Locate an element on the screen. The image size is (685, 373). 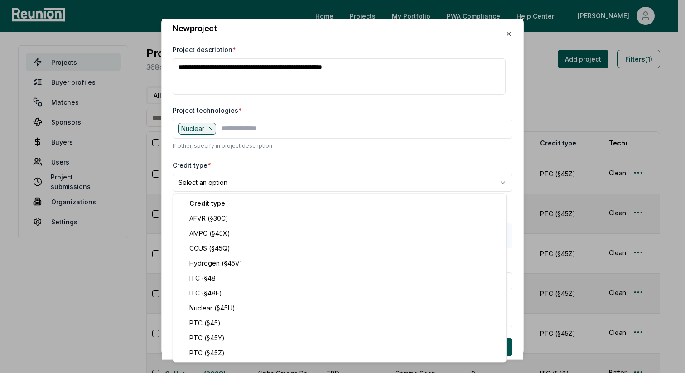
span: CCUS (§45Q) is located at coordinates (210, 248).